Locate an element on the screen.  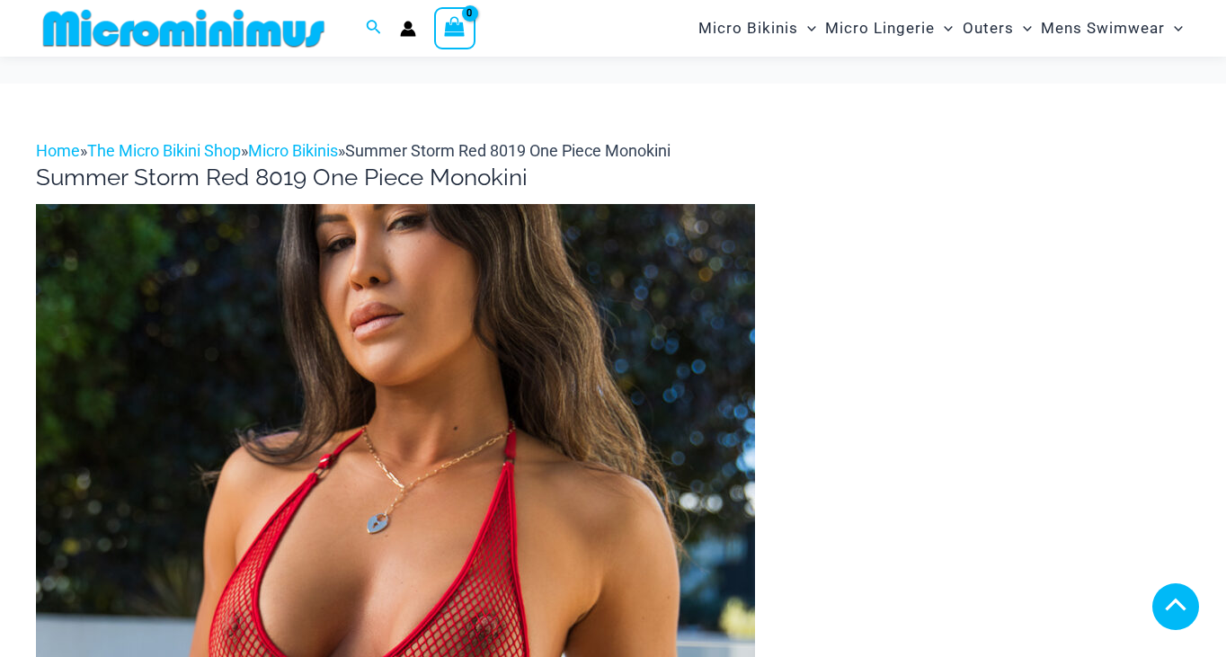
a: Search icon link is located at coordinates (374, 28).